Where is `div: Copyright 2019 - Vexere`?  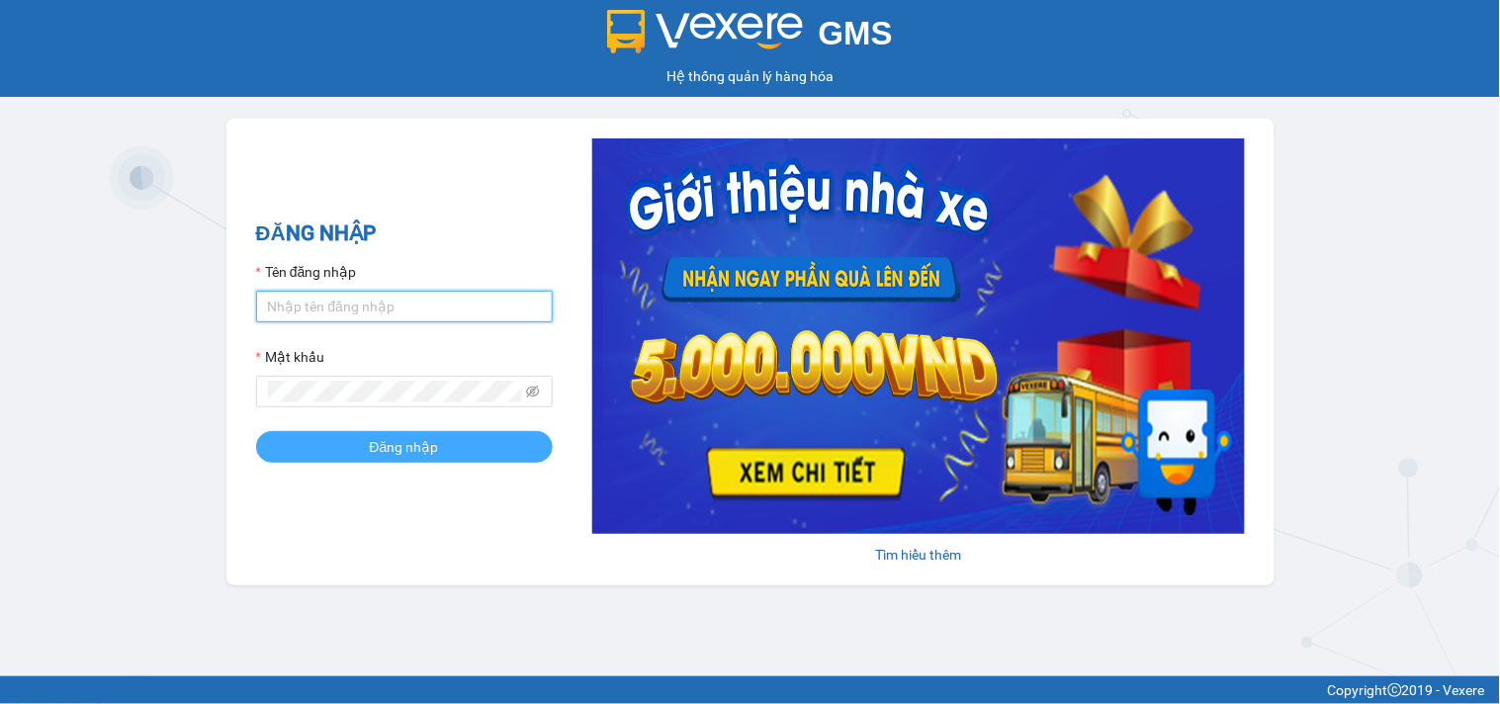 div: Copyright 2019 - Vexere is located at coordinates (750, 690).